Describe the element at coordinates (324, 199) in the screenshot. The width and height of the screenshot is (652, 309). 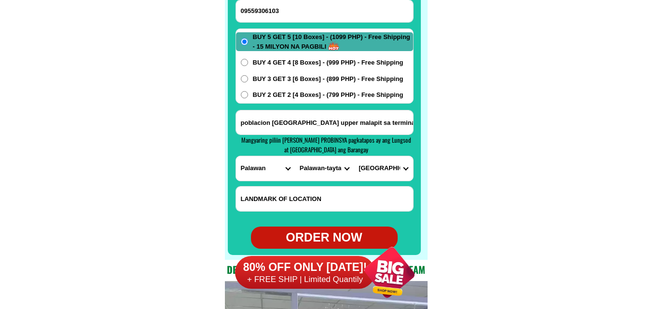
I see `input: Input LANDMARKOFLOCATION` at that location.